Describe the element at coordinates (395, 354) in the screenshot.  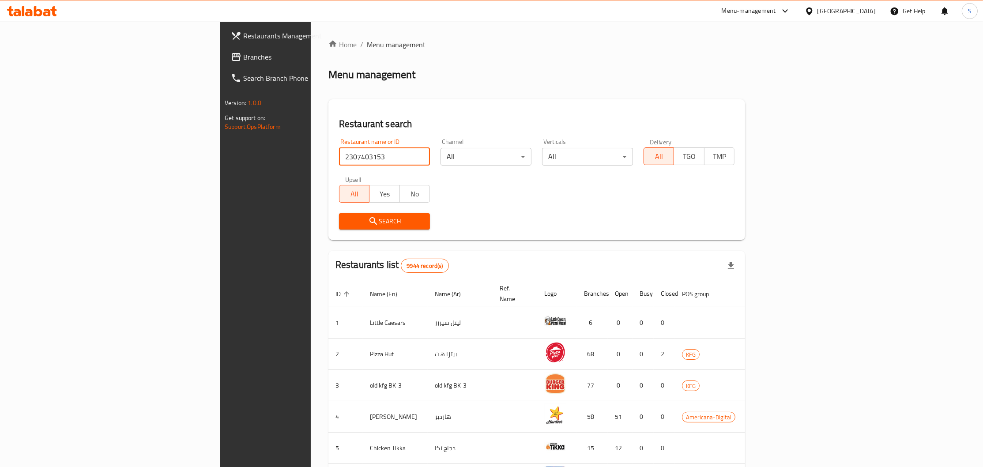
I see `td: Pizza Hut` at that location.